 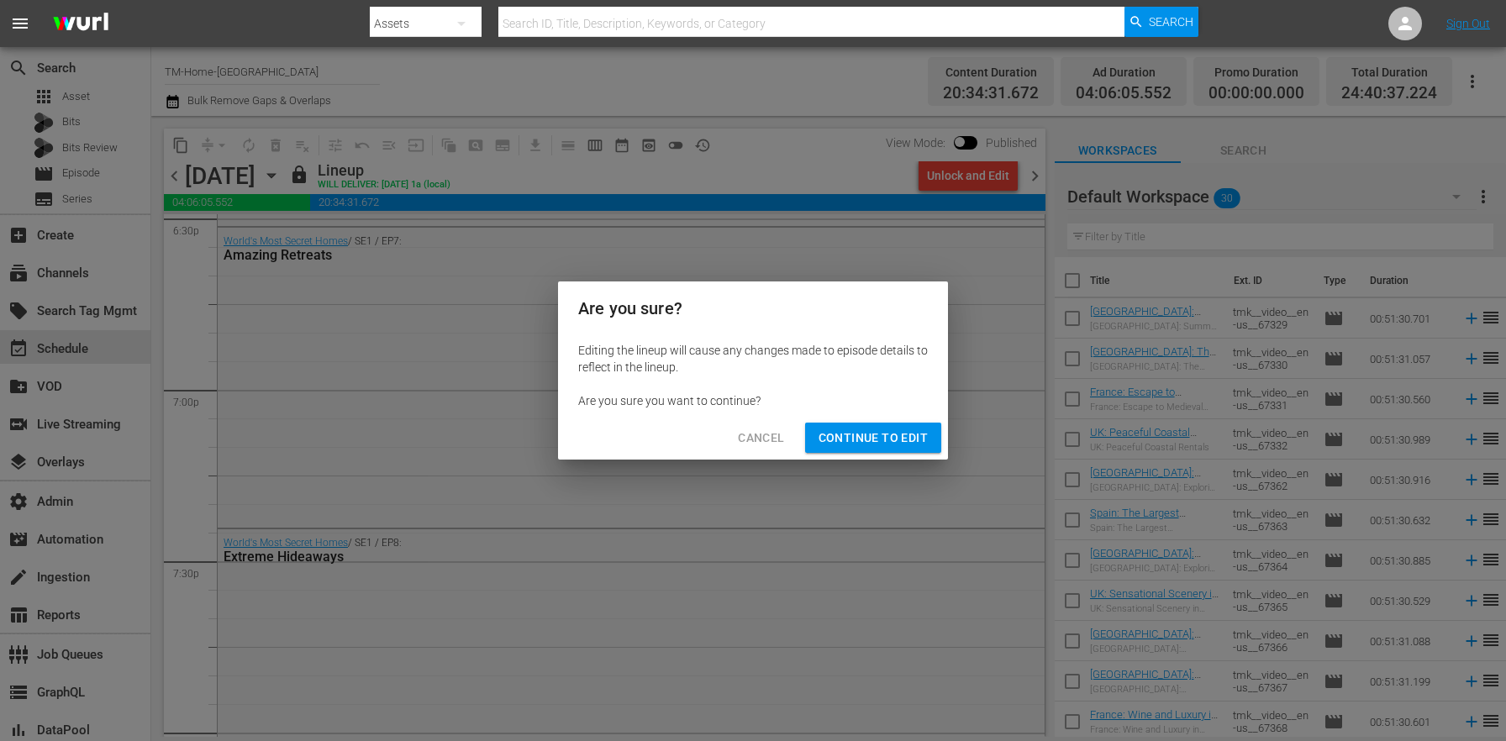 What do you see at coordinates (1468, 24) in the screenshot?
I see `a: Sign Out` at bounding box center [1468, 24].